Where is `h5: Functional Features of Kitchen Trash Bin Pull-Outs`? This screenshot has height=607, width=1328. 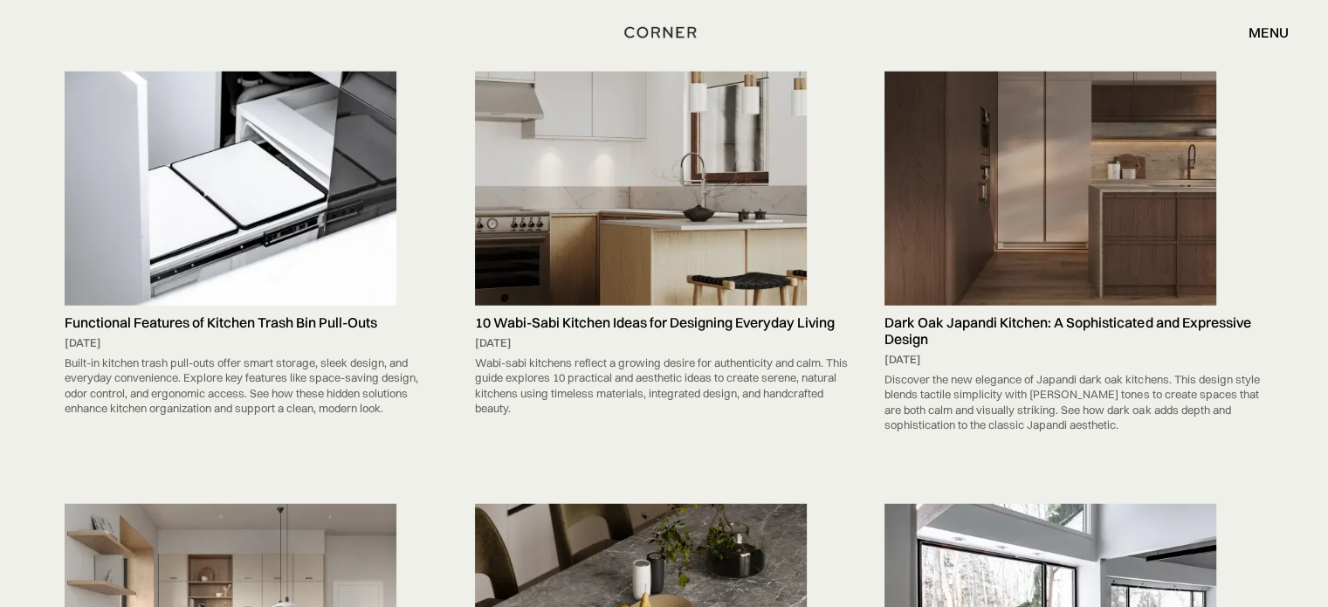
h5: Functional Features of Kitchen Trash Bin Pull-Outs is located at coordinates (254, 322).